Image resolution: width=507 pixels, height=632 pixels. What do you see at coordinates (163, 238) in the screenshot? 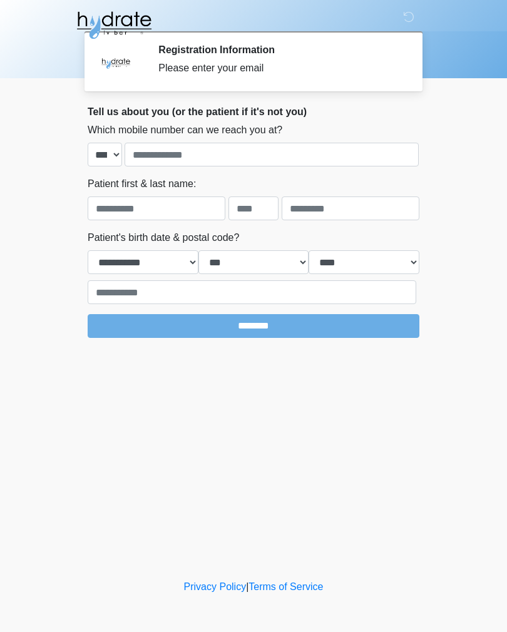
I see `label: Patient's birth date & postal code?` at bounding box center [163, 238].